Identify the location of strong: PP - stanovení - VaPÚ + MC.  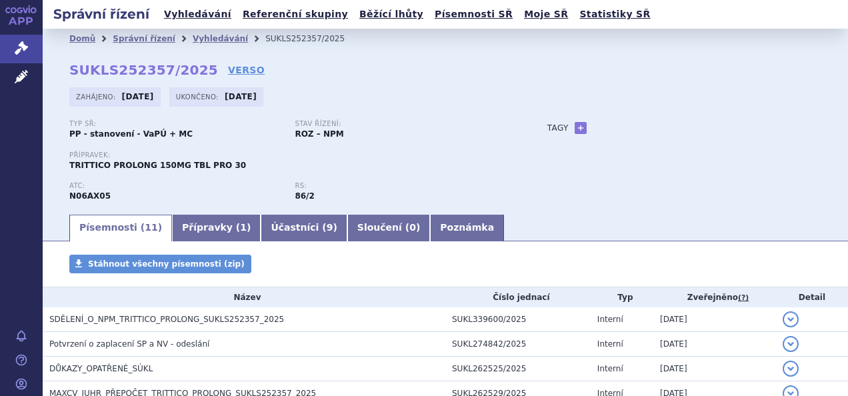
(131, 134).